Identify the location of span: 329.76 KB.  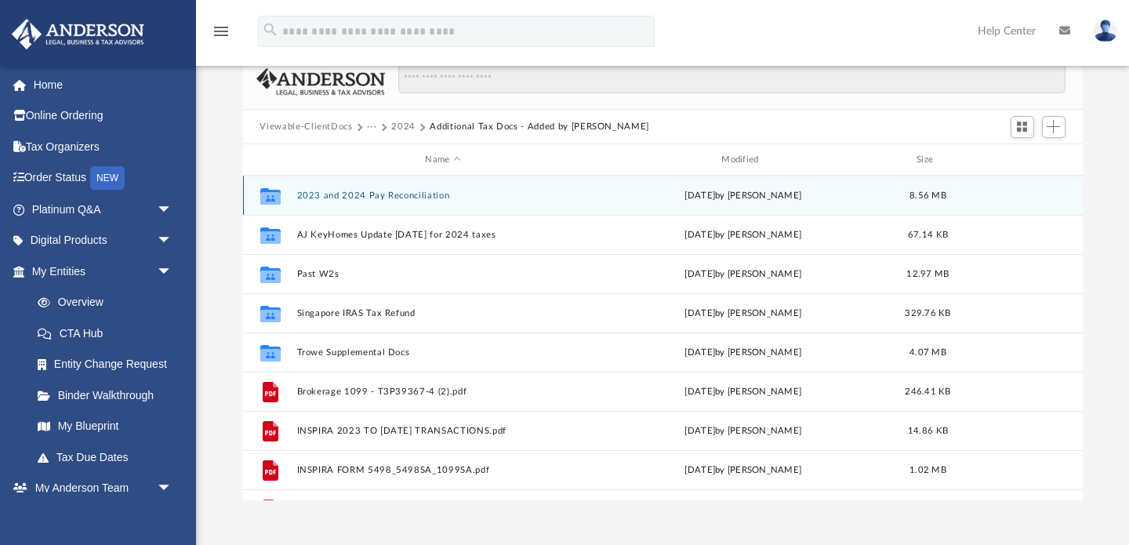
(927, 313).